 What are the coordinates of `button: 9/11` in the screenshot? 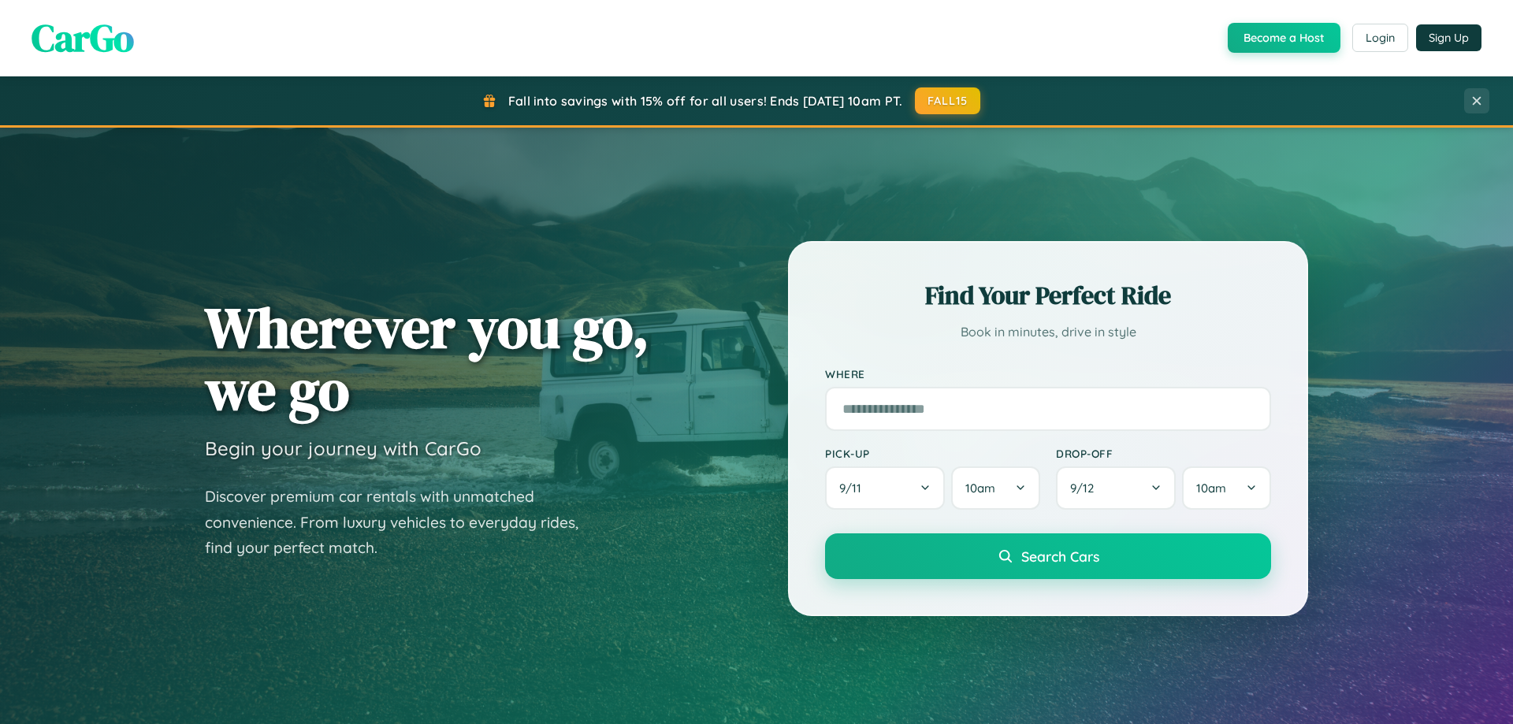 It's located at (885, 488).